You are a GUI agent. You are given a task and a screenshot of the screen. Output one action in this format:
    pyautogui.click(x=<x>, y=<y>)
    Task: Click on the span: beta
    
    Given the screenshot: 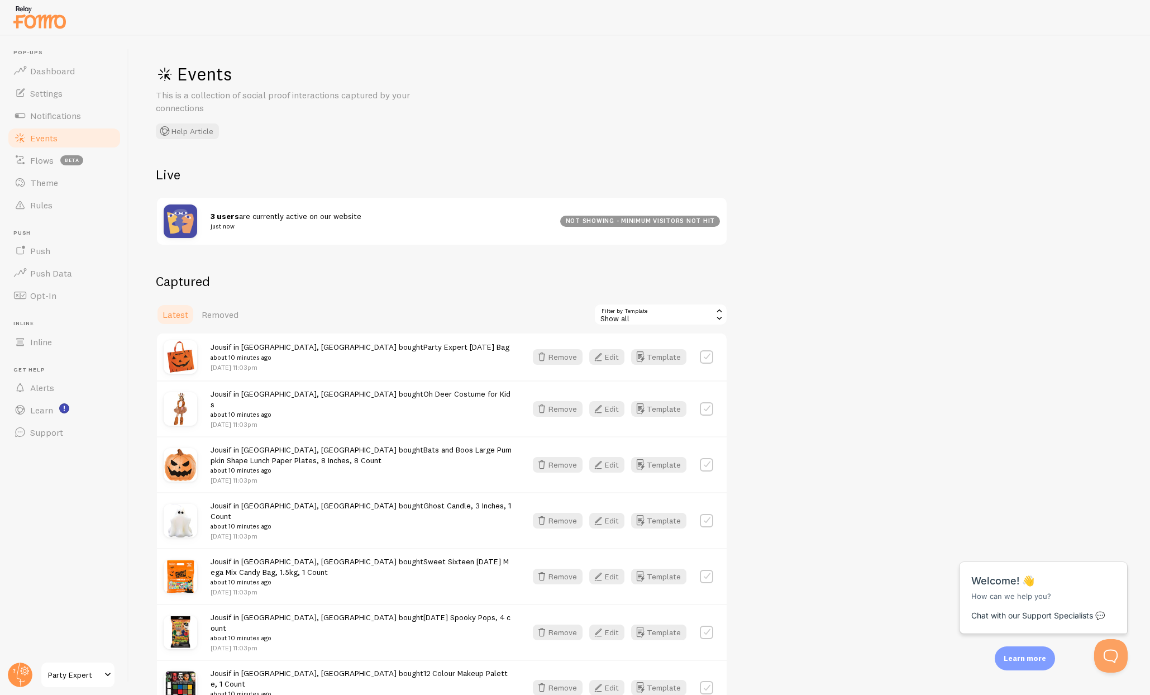 What is the action you would take?
    pyautogui.click(x=72, y=160)
    